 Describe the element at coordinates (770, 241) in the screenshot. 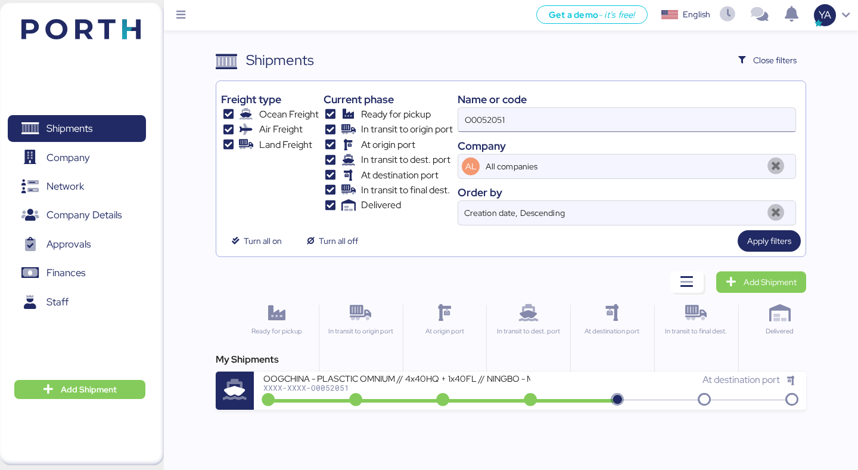

I see `span: Apply filters` at that location.